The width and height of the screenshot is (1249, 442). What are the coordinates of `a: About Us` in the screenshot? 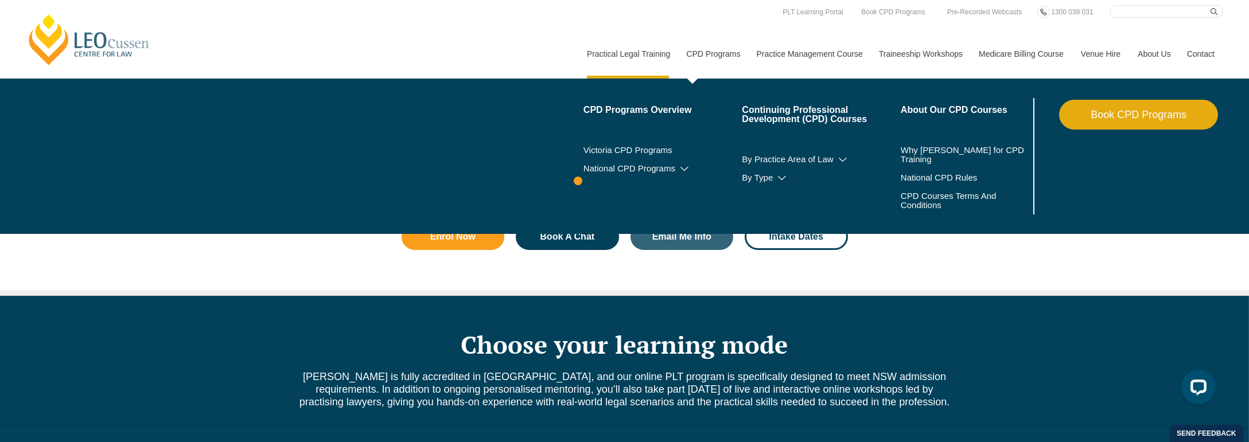 It's located at (1154, 54).